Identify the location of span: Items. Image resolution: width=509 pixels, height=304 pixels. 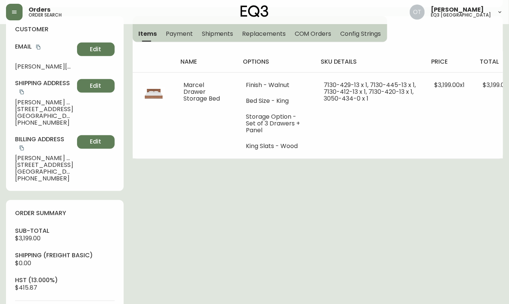
(148, 33).